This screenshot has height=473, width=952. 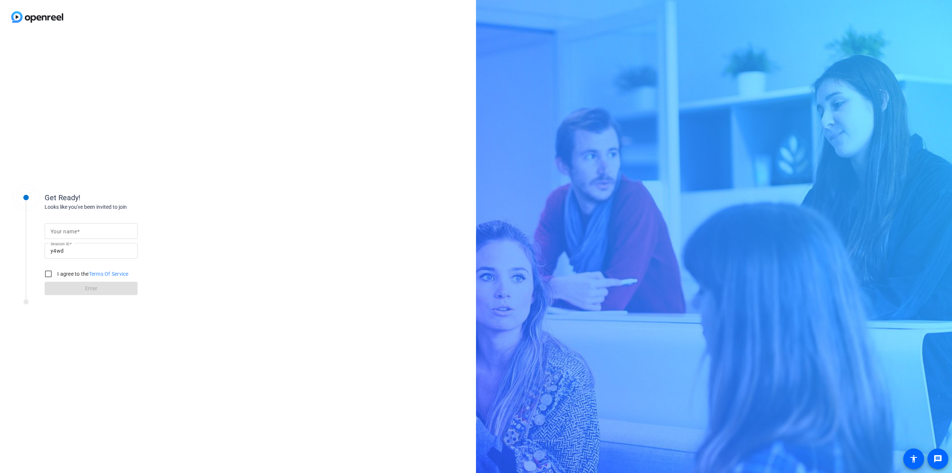 I want to click on mat-label: Your name, so click(x=64, y=231).